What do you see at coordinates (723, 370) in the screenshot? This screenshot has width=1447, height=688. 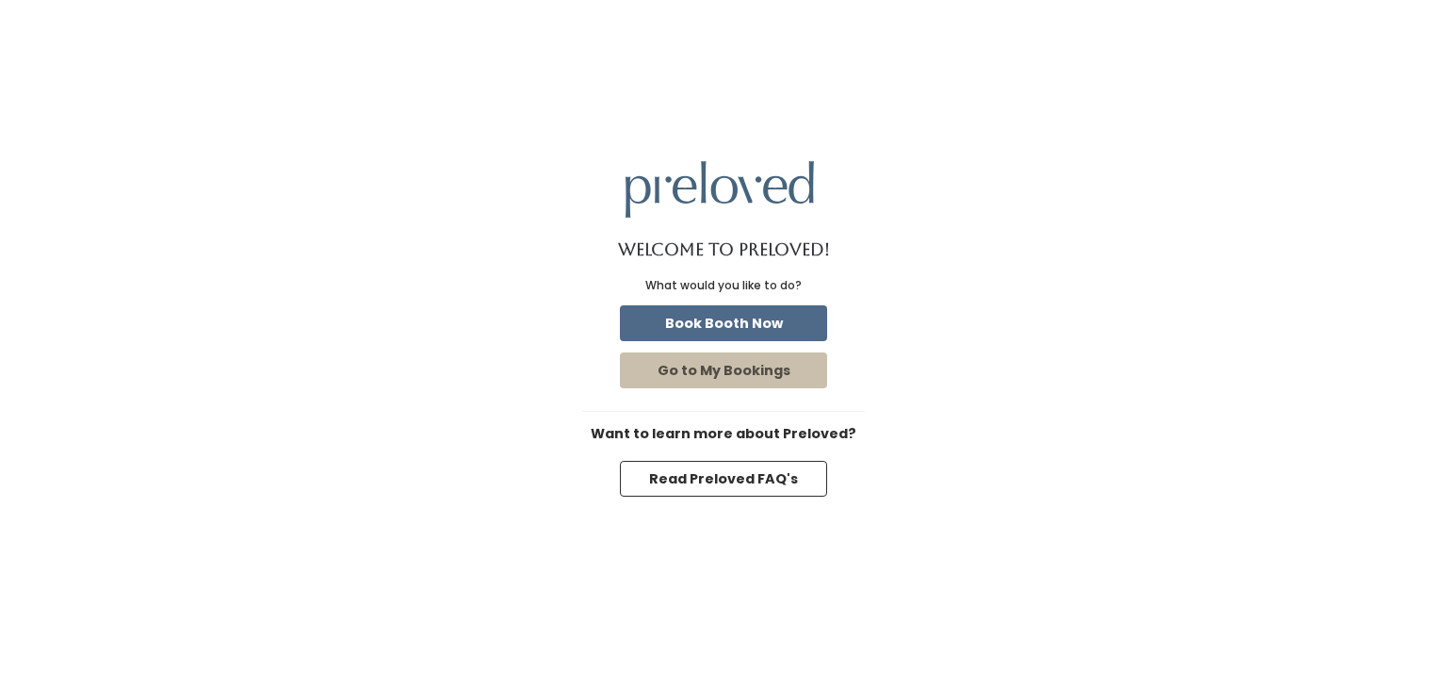 I see `a: Go to My Bookings` at bounding box center [723, 370].